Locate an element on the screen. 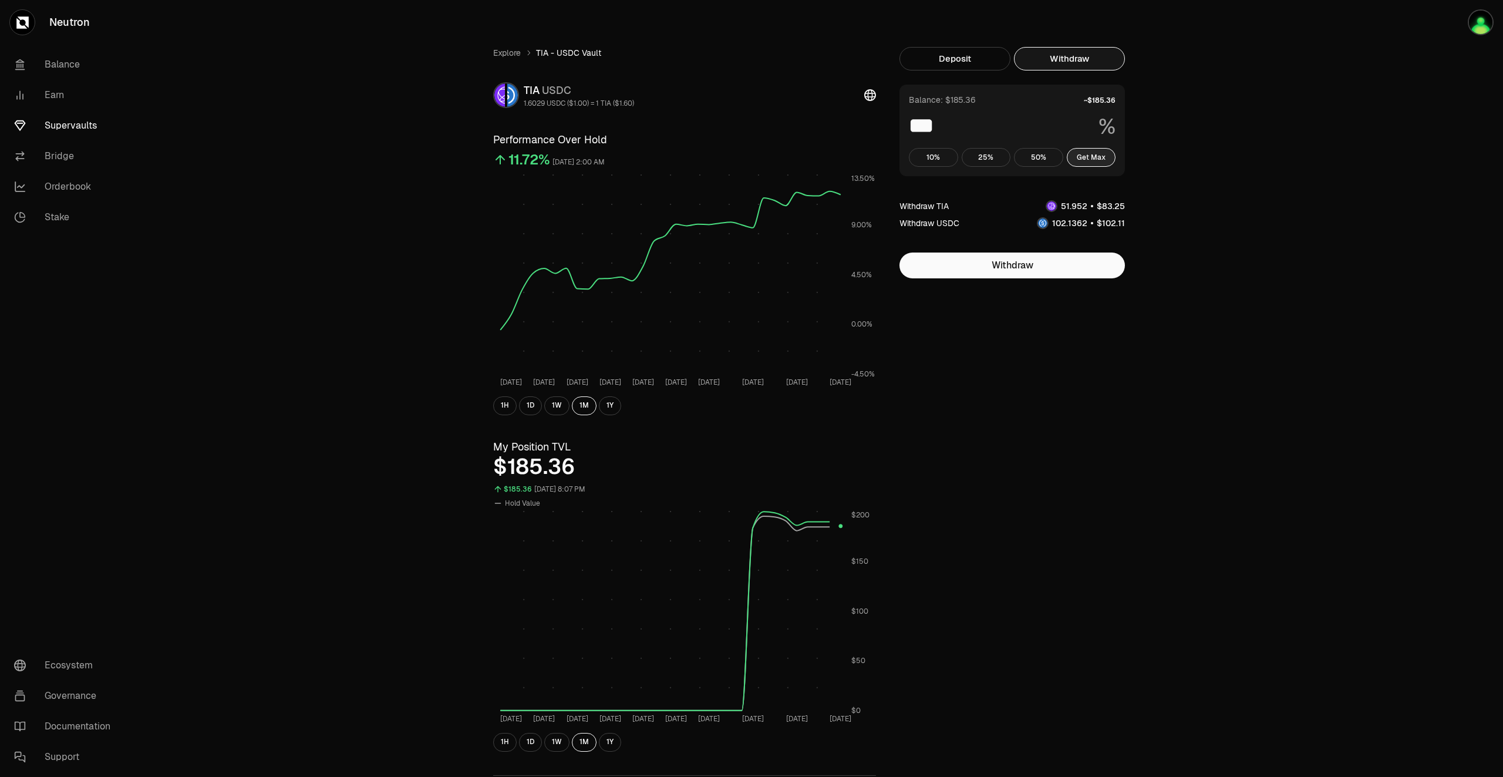  div: TIA is located at coordinates (579, 90).